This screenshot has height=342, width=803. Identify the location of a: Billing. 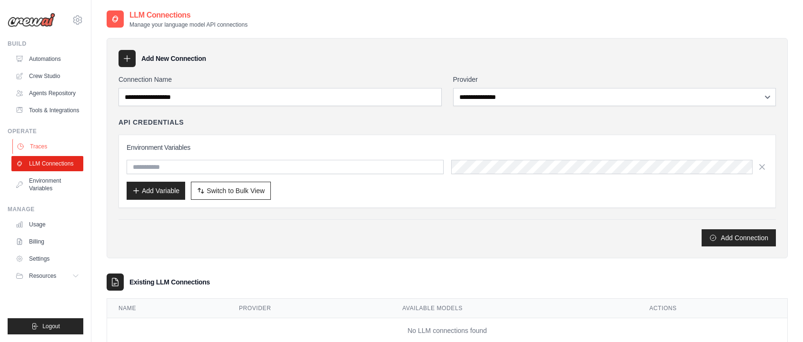
(47, 242).